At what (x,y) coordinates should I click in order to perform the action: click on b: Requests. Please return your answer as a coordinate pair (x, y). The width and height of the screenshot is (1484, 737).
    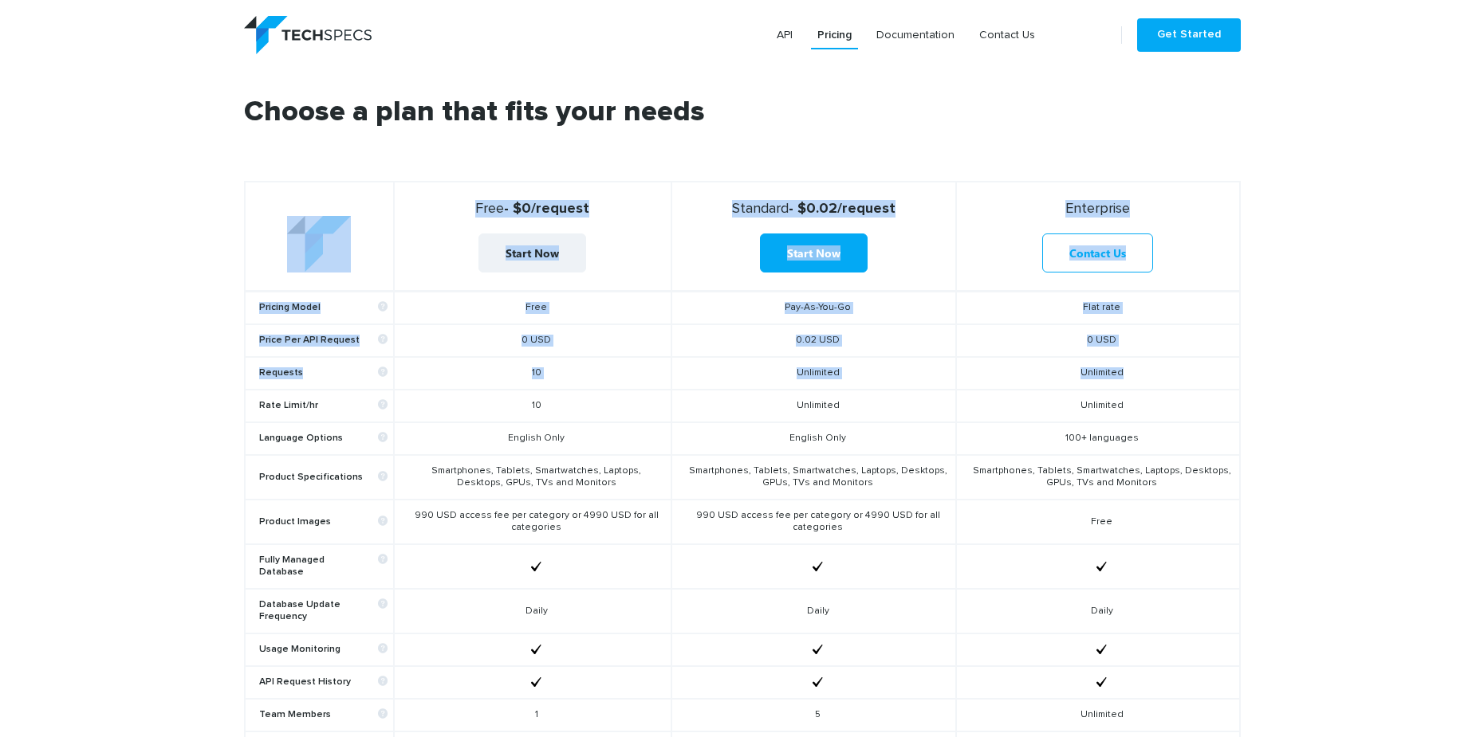
    Looking at the image, I should click on (323, 373).